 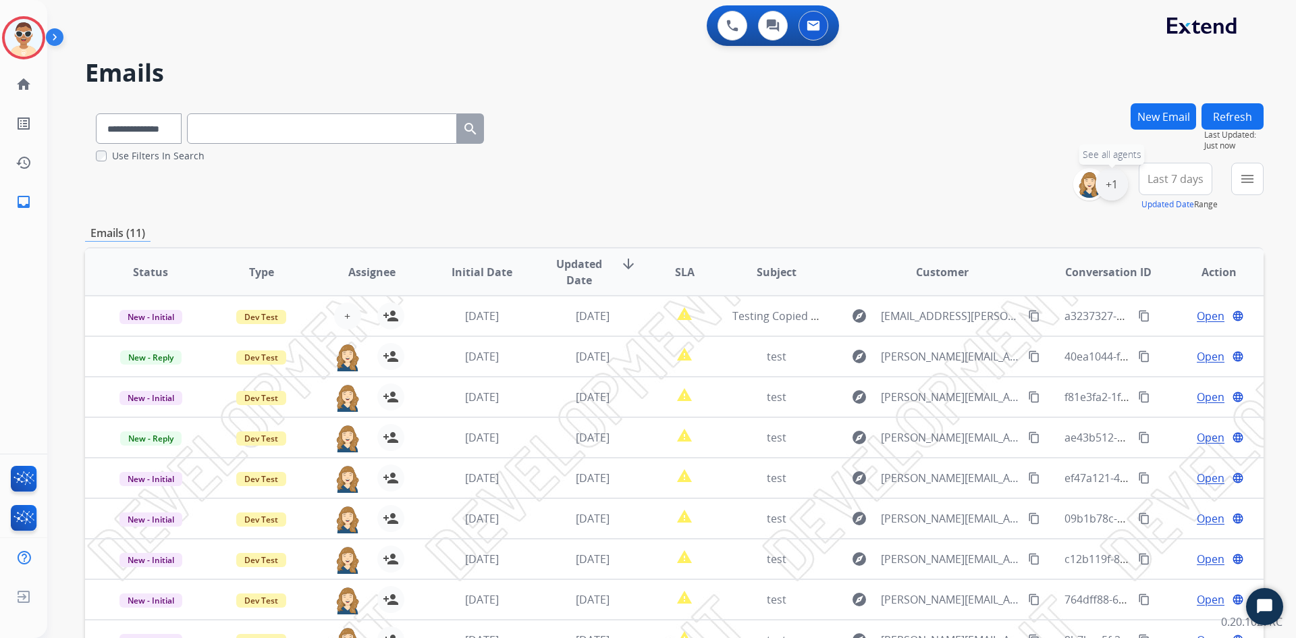 What do you see at coordinates (1251, 622) in the screenshot?
I see `p: 0.20.1027RC` at bounding box center [1251, 622].